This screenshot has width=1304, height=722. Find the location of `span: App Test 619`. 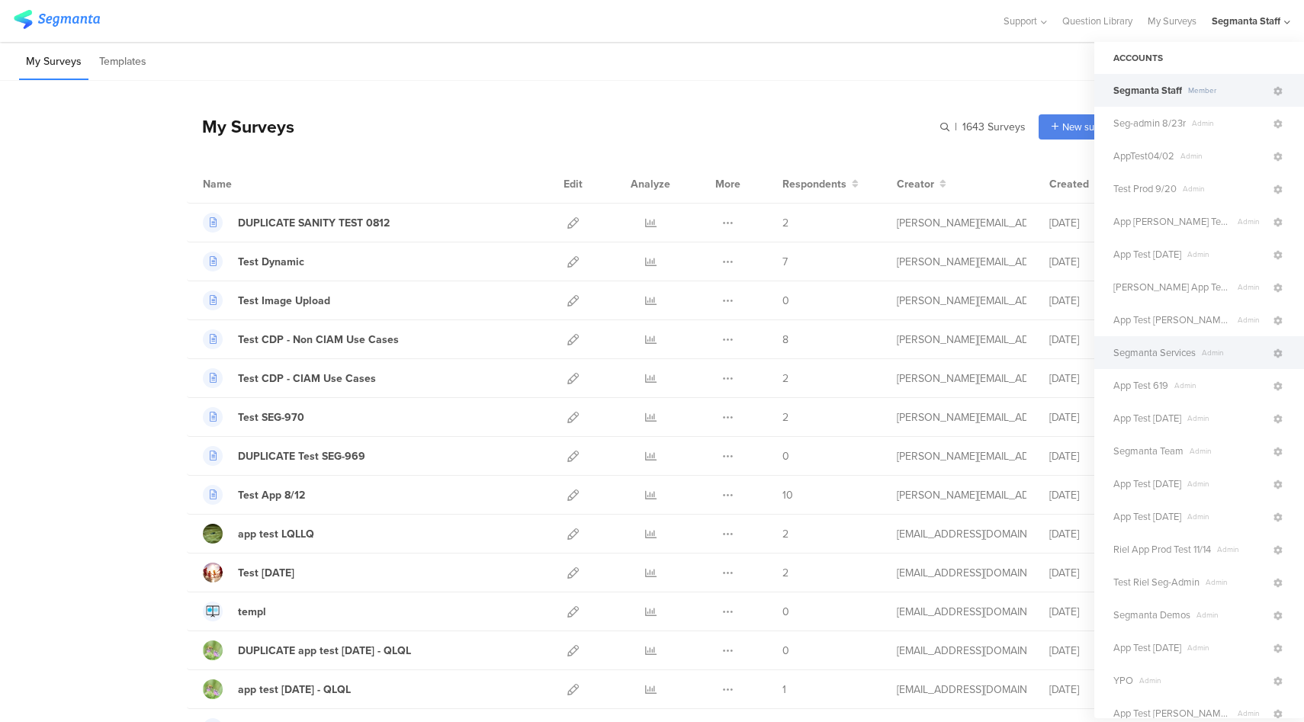

span: App Test 619 is located at coordinates (1141, 385).